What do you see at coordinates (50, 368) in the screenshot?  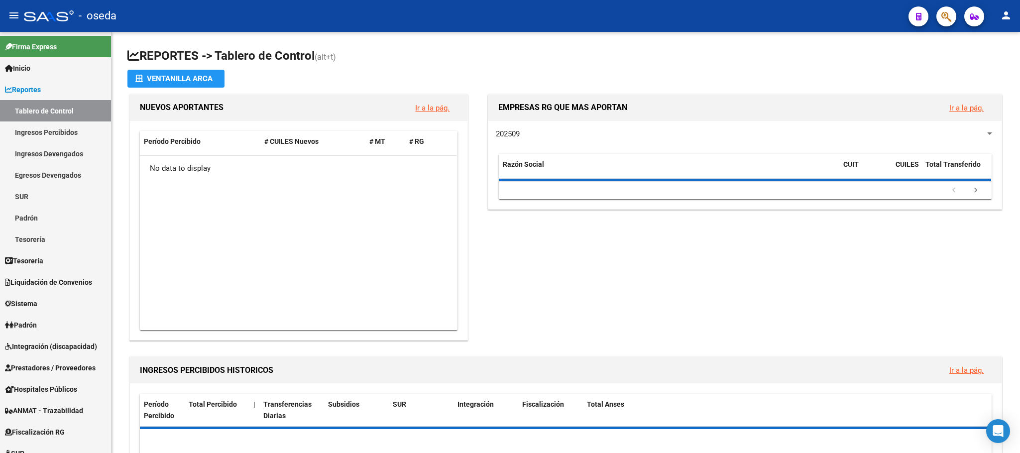 I see `span: Prestadores / Proveedores` at bounding box center [50, 368].